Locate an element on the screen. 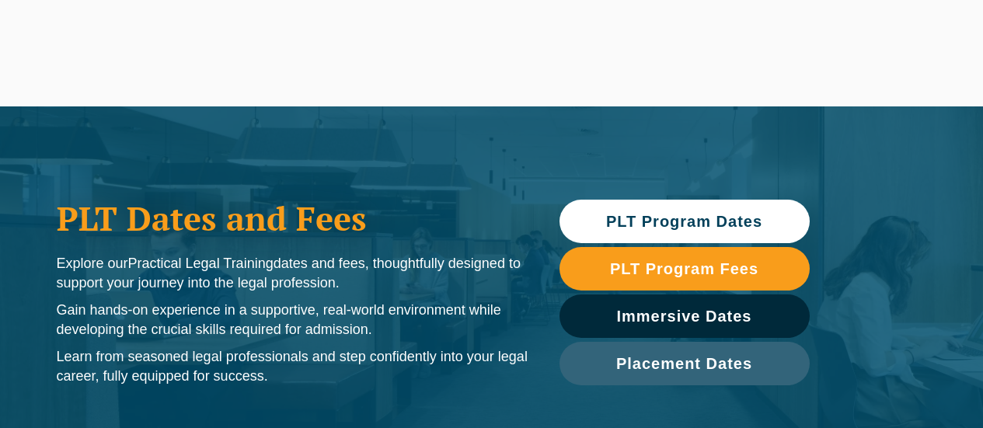 This screenshot has height=428, width=983. p: Gain hands-on experience in a supportive, real-world environment while developing the crucial ski... is located at coordinates (292, 320).